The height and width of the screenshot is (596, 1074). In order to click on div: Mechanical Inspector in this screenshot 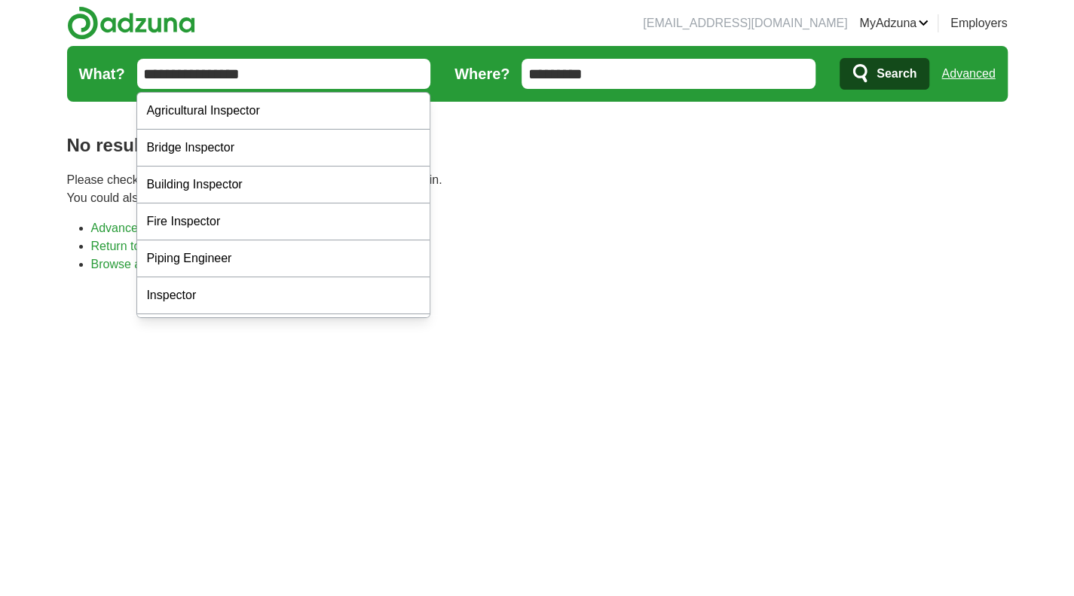, I will do `click(283, 332)`.